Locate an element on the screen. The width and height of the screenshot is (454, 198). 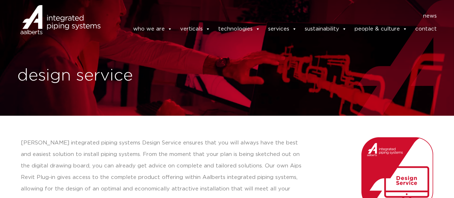
h1: design service is located at coordinates (120, 76).